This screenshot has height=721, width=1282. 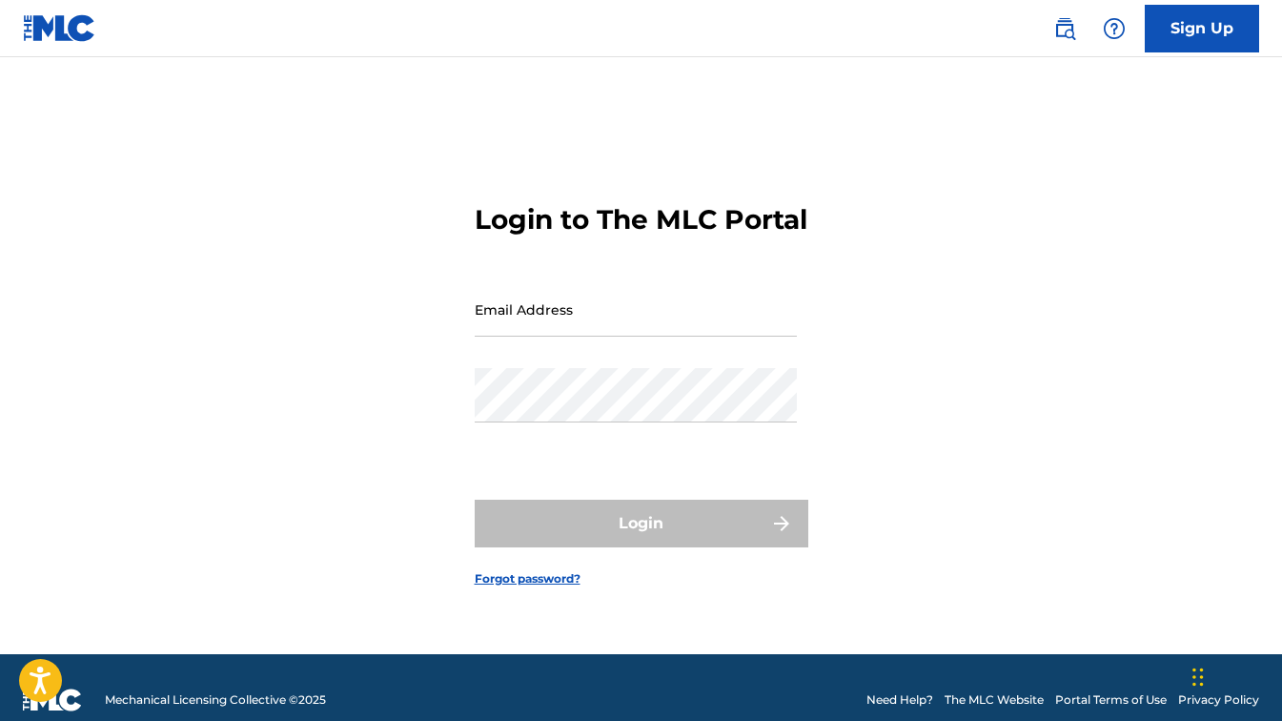 I want to click on a: Forgot password?, so click(x=527, y=579).